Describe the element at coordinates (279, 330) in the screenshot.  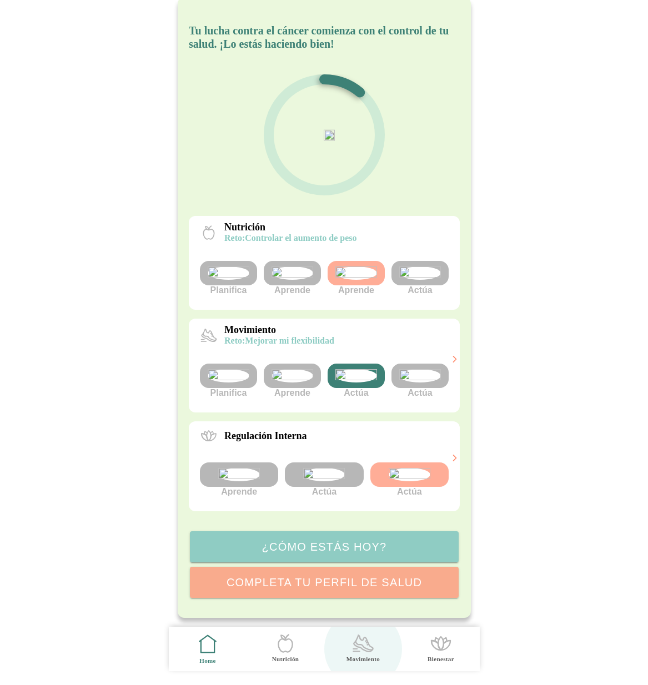
I see `p: Movimiento` at that location.